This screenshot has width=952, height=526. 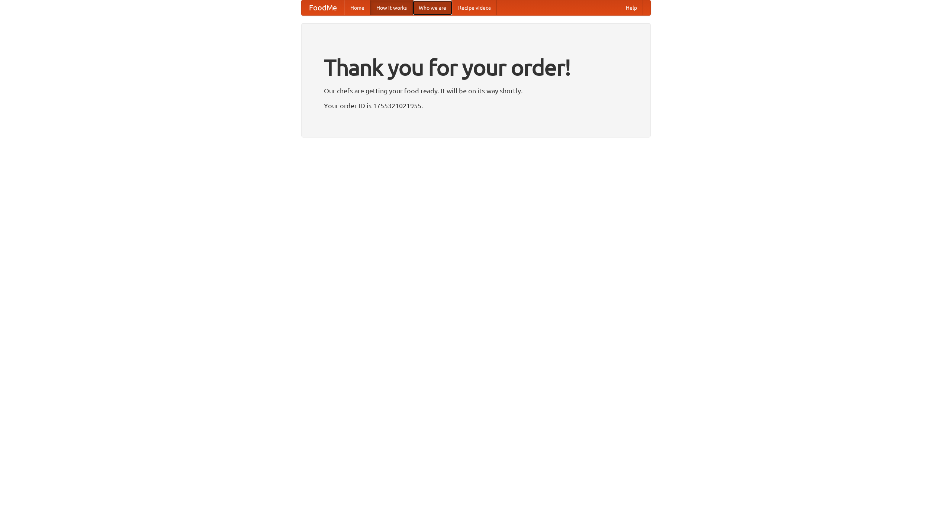 What do you see at coordinates (392, 8) in the screenshot?
I see `a: How it works` at bounding box center [392, 8].